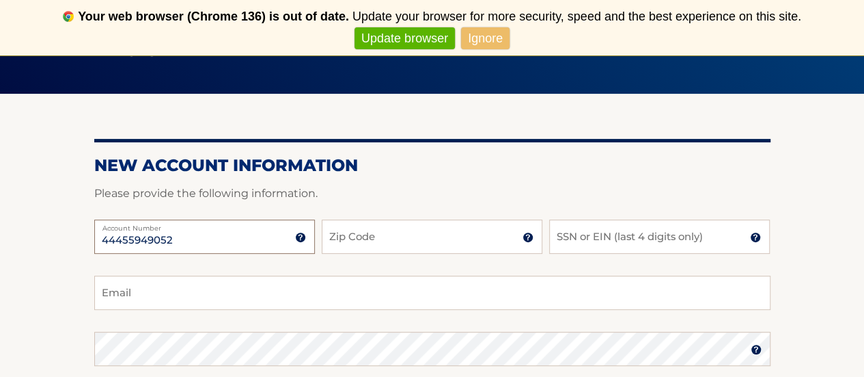 The width and height of the screenshot is (864, 377). I want to click on b: Your web browser (Chrome 136) is out of date., so click(213, 16).